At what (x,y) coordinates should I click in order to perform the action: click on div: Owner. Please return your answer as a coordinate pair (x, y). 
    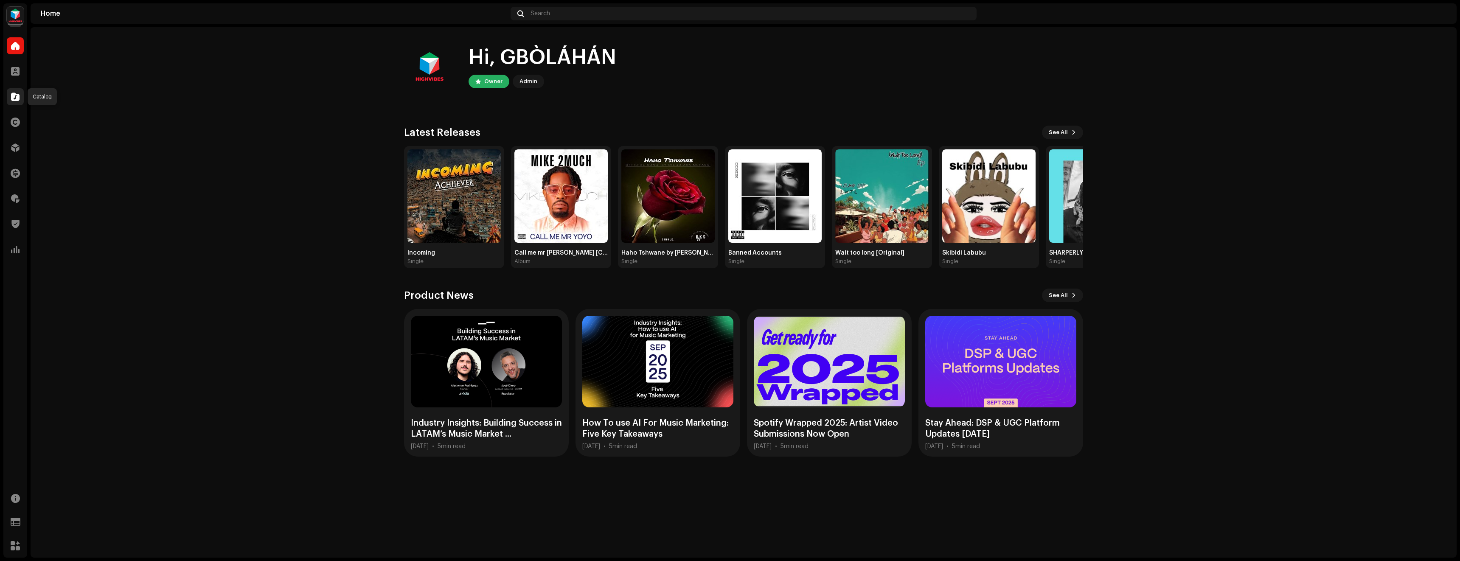
    Looking at the image, I should click on (493, 82).